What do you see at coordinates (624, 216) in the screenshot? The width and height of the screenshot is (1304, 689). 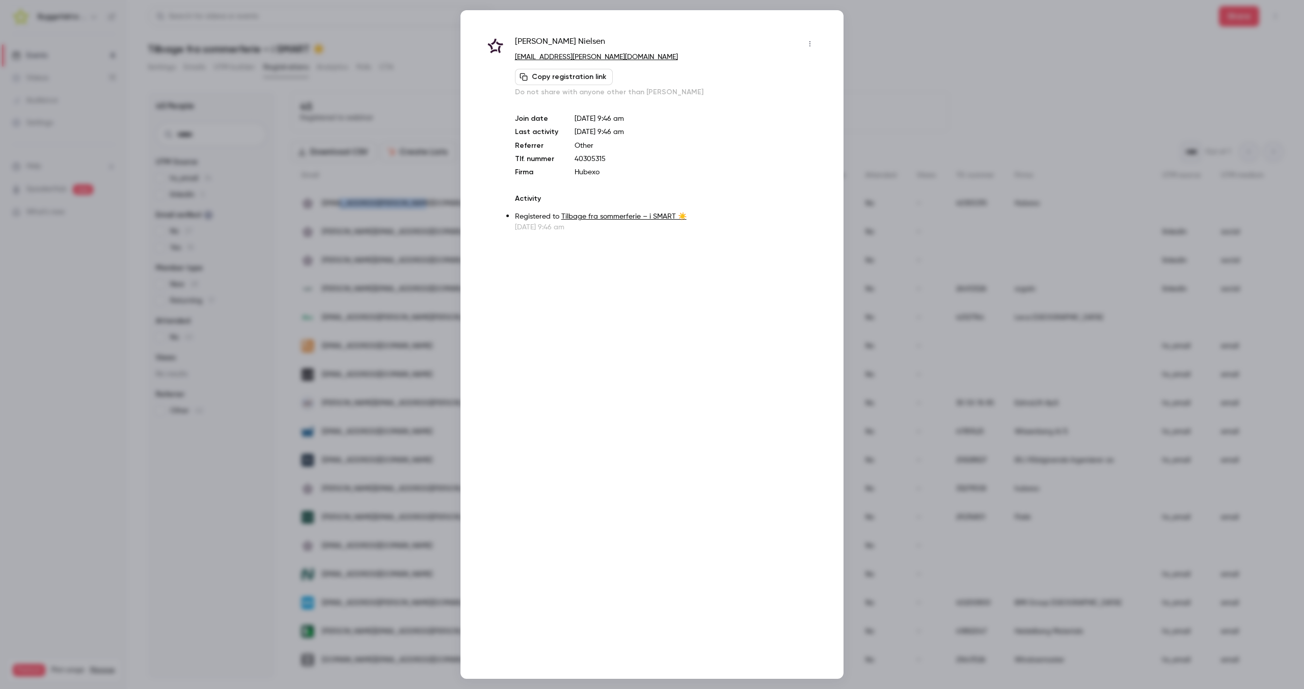 I see `a: Tilbage fra sommerferie – i SMART ☀️` at bounding box center [624, 216].